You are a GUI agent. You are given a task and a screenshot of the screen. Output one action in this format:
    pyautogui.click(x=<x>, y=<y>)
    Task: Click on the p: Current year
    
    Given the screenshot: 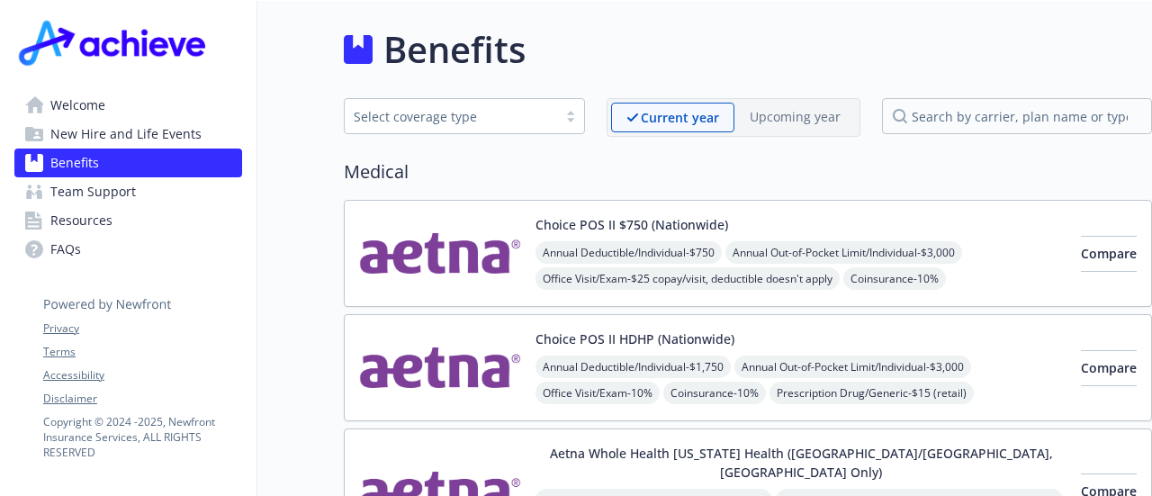 What is the action you would take?
    pyautogui.click(x=679, y=117)
    